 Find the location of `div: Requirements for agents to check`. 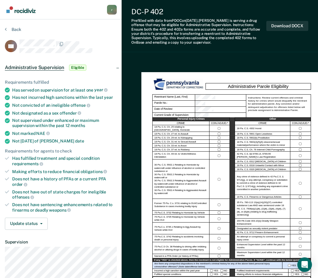

div: Requirements for agents to check is located at coordinates (61, 151).